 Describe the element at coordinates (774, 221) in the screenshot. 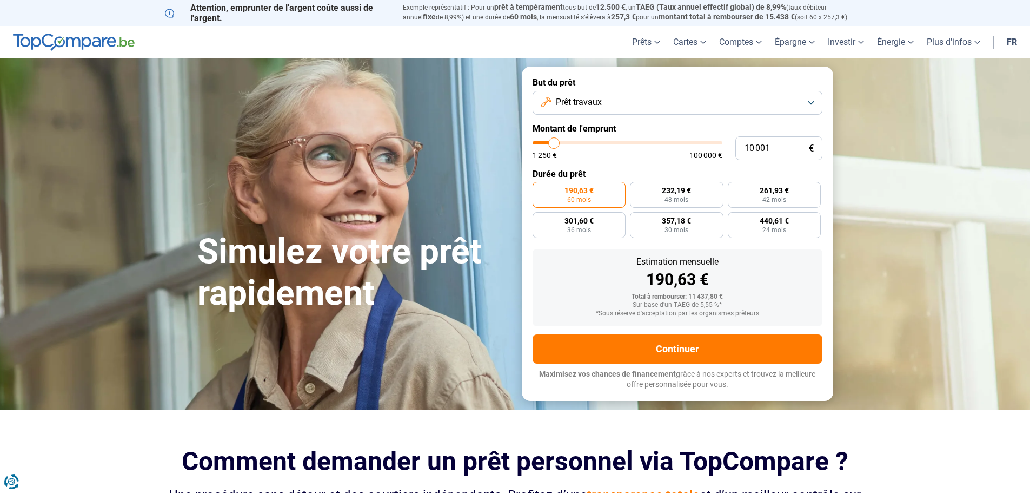

I see `span: 440,61 €` at that location.